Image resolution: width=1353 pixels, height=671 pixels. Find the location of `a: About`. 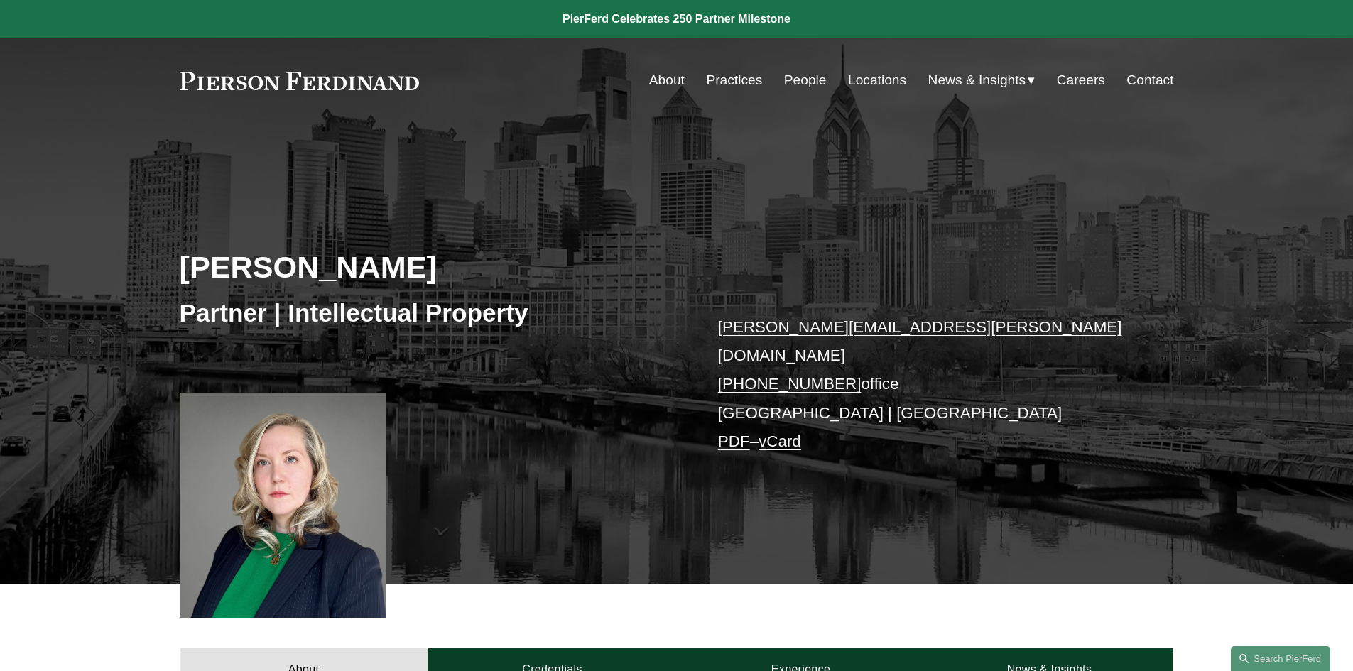

a: About is located at coordinates (667, 80).